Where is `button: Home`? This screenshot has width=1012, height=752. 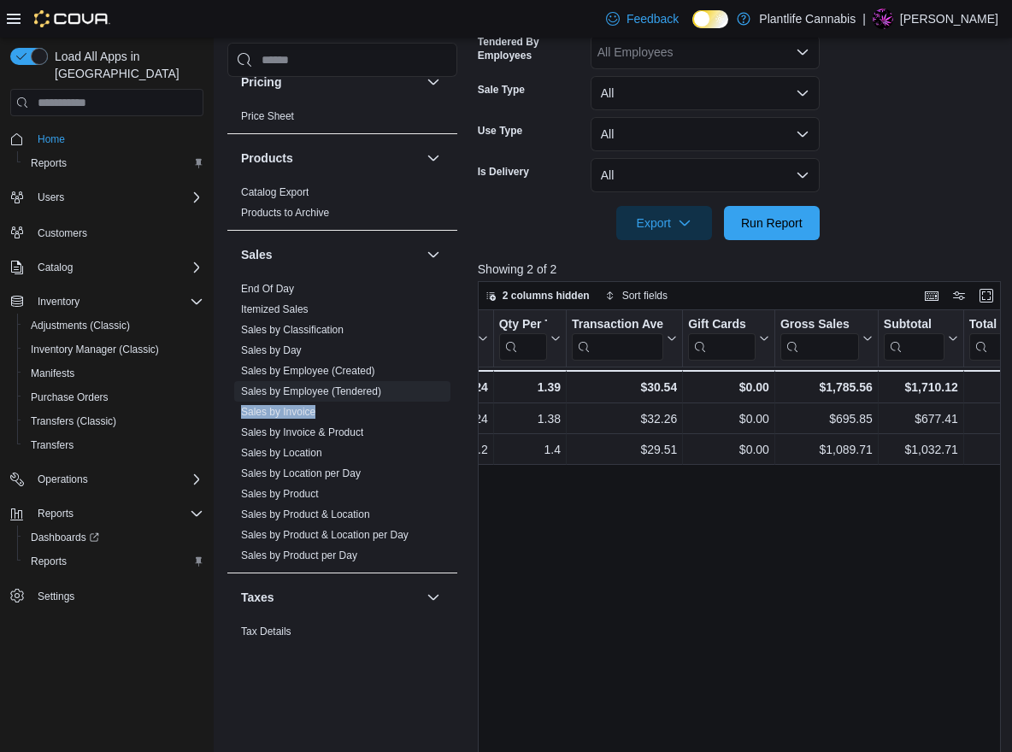
button: Home is located at coordinates (107, 138).